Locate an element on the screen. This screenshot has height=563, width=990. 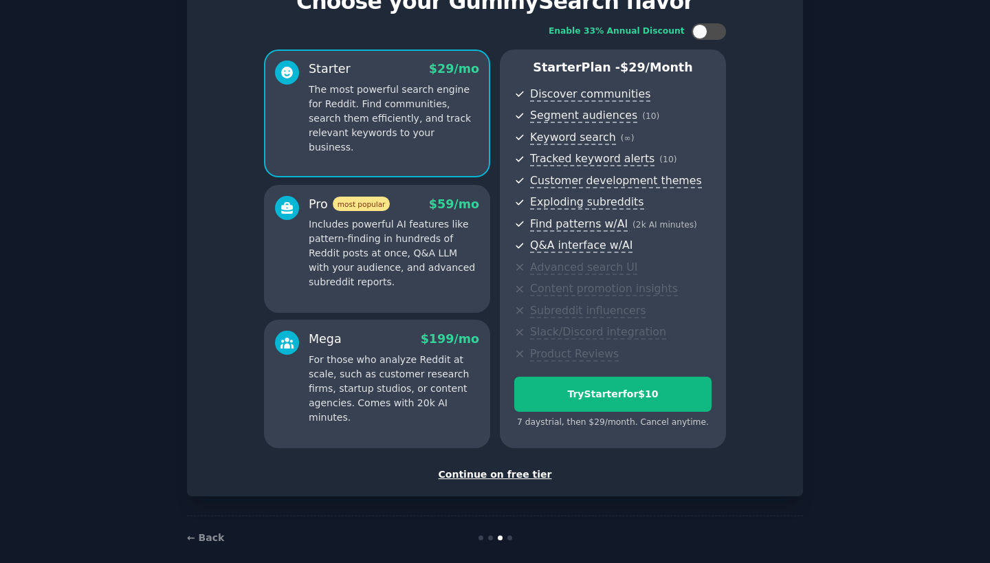
div: Pro is located at coordinates (349, 204).